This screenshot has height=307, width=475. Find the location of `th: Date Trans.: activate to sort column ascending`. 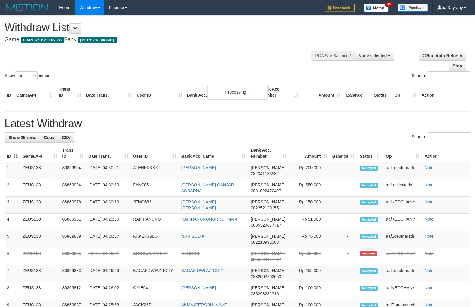

th: Date Trans.: activate to sort column ascending is located at coordinates (108, 153).